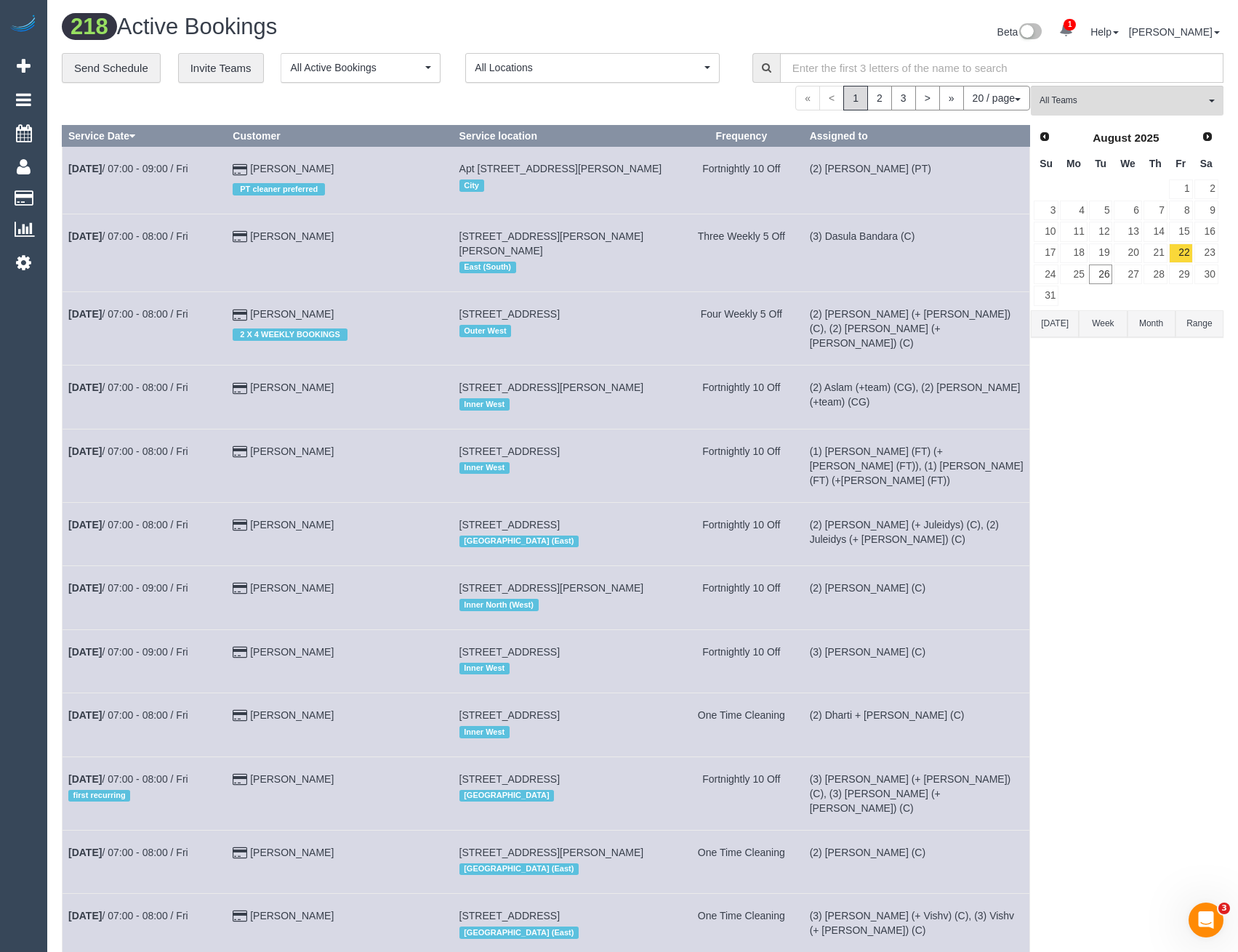  What do you see at coordinates (89, 26) in the screenshot?
I see `span: 218` at bounding box center [89, 26].